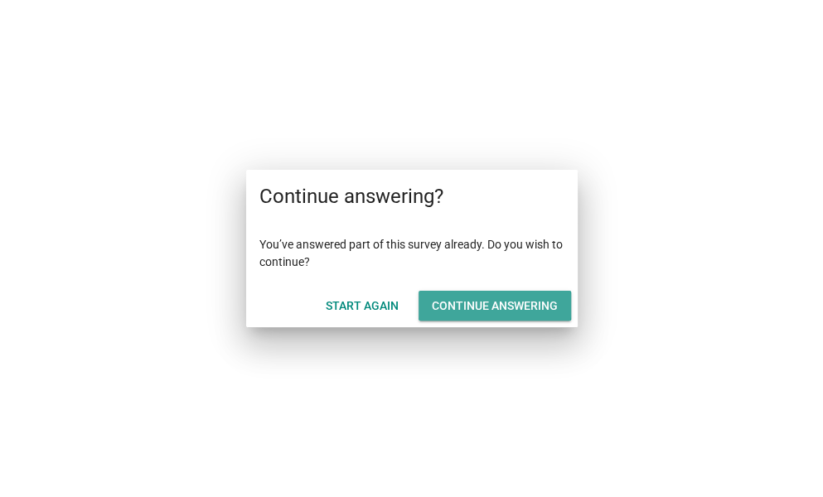 This screenshot has height=497, width=823. I want to click on div: You’ve answered part of this survey already. Do you wish to continue?, so click(412, 254).